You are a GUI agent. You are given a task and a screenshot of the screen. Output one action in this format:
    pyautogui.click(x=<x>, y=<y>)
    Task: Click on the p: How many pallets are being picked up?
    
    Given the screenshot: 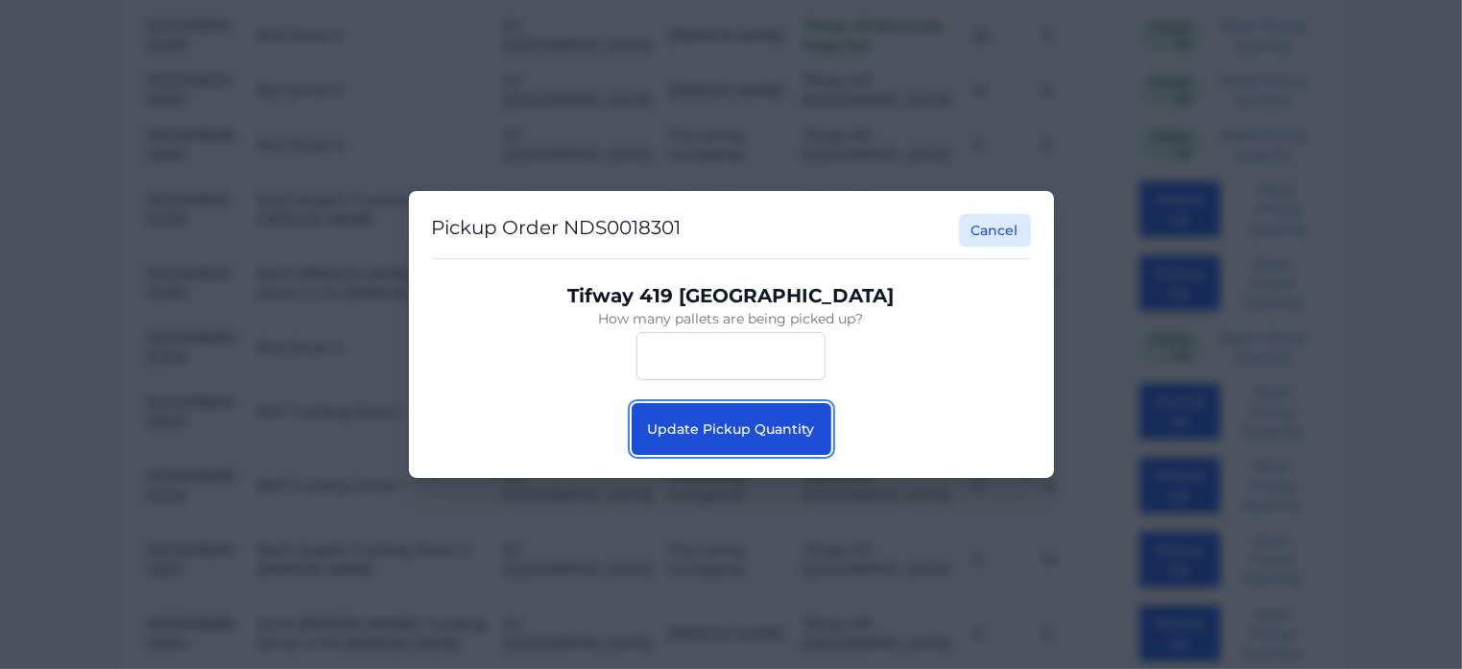 What is the action you would take?
    pyautogui.click(x=732, y=319)
    